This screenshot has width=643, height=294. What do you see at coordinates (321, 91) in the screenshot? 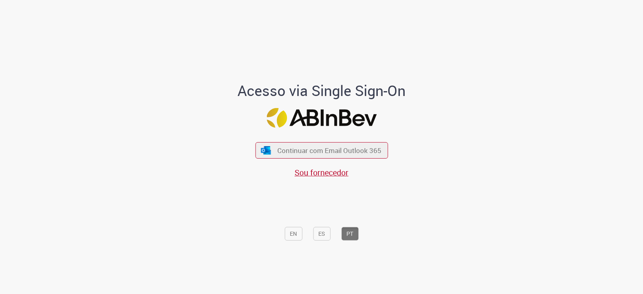
I see `h1: Acesso via Single Sign-On` at bounding box center [321, 91].